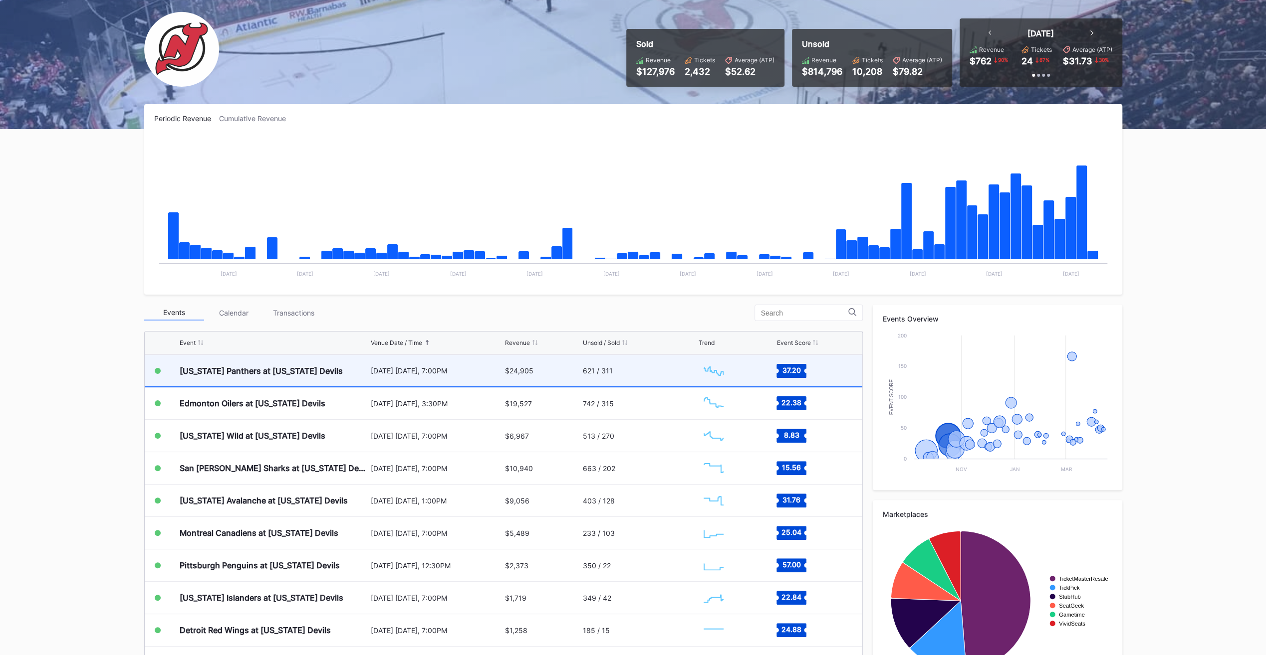 This screenshot has height=655, width=1266. I want to click on div: $762, so click(980, 61).